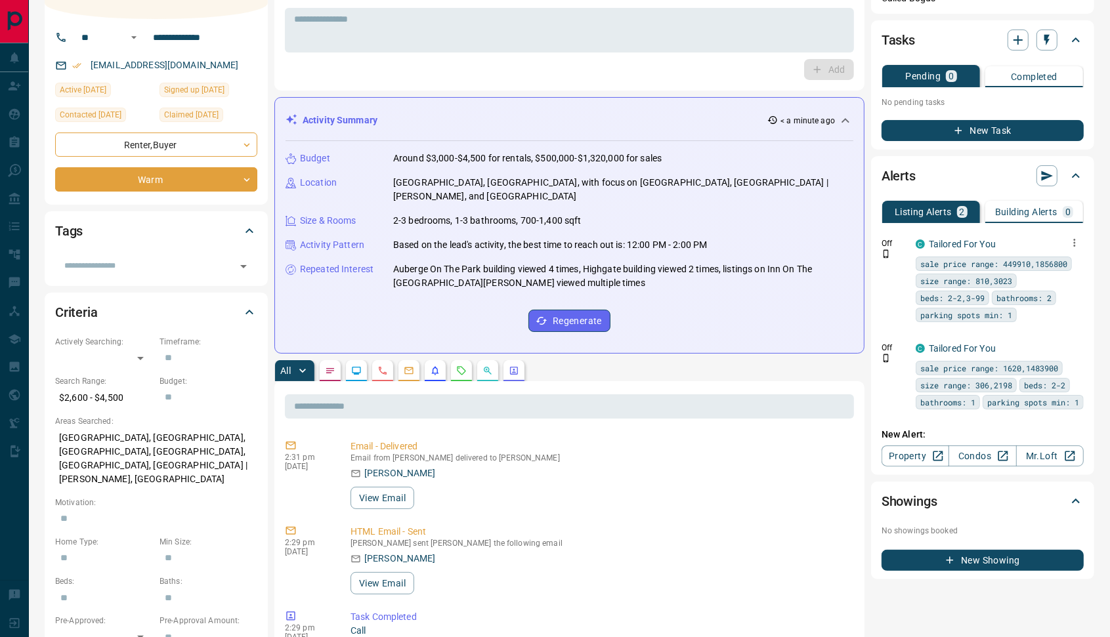 The width and height of the screenshot is (1110, 637). I want to click on button: New Showing, so click(983, 561).